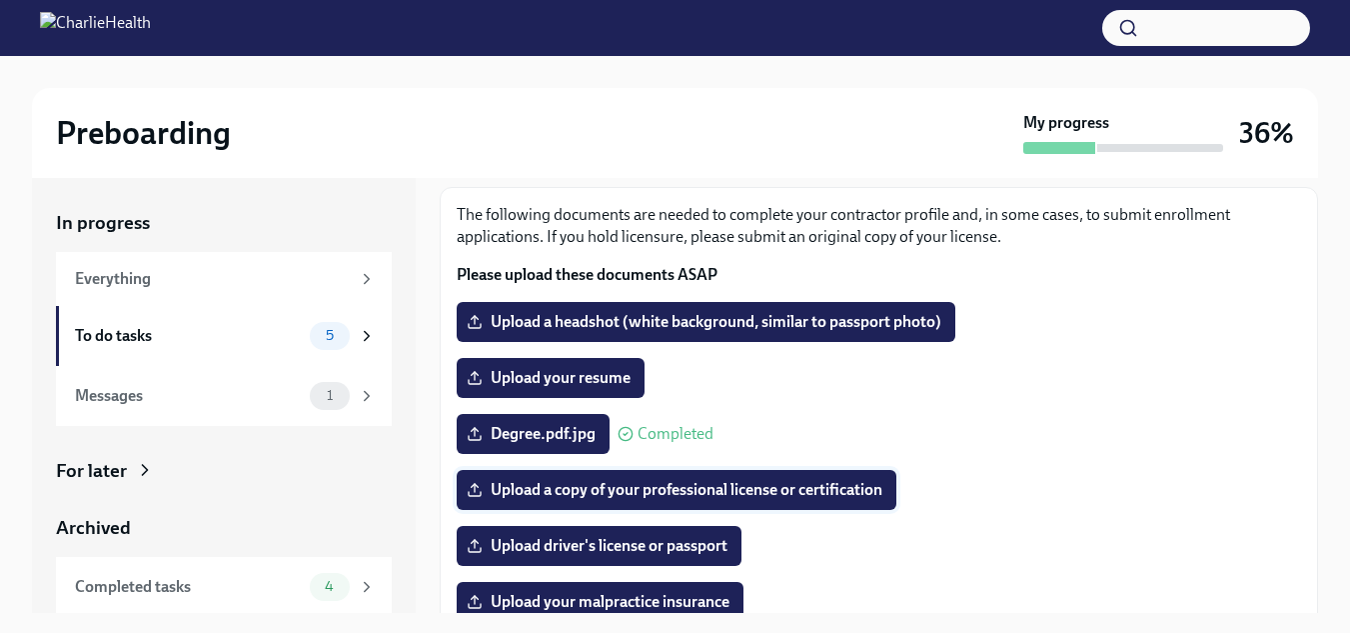  Describe the element at coordinates (599, 546) in the screenshot. I see `label: Upload driver's license or passport` at that location.